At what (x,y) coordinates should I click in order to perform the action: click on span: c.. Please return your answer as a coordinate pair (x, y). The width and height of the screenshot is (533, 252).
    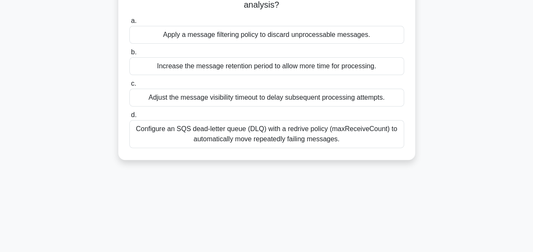
    Looking at the image, I should click on (134, 83).